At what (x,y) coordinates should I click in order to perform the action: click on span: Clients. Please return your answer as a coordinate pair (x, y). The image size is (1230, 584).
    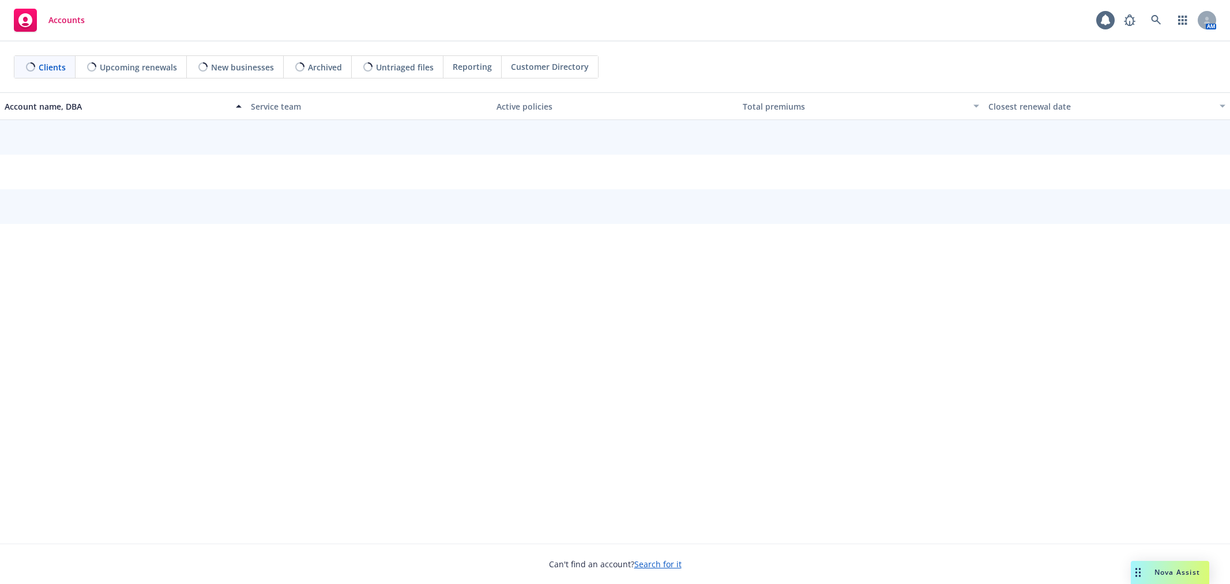
    Looking at the image, I should click on (52, 67).